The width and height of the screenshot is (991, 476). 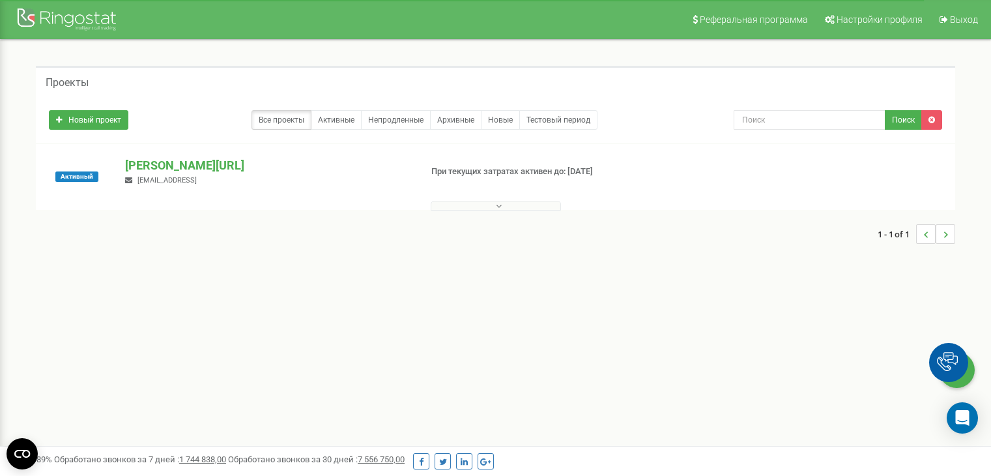 I want to click on div: Open Intercom Messenger, so click(x=962, y=418).